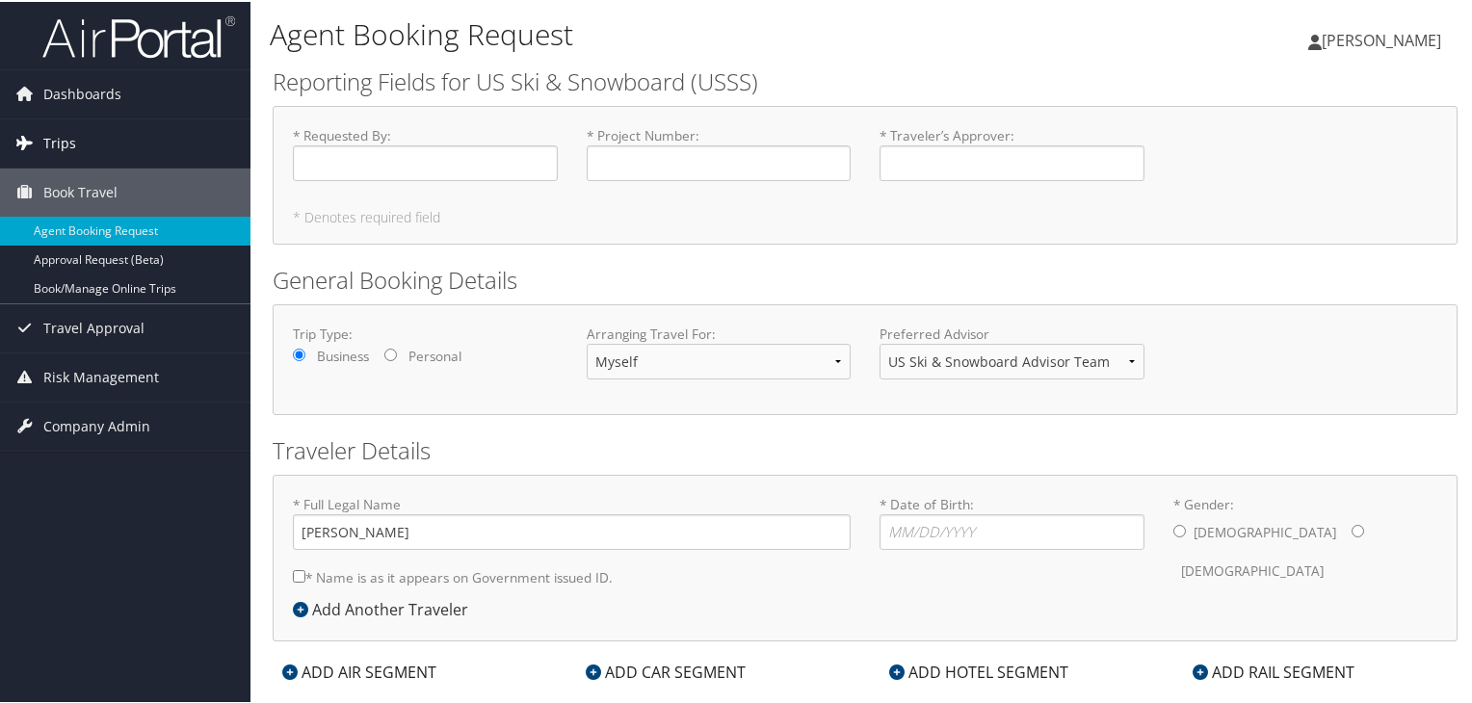  I want to click on span: Travel Approval, so click(93, 327).